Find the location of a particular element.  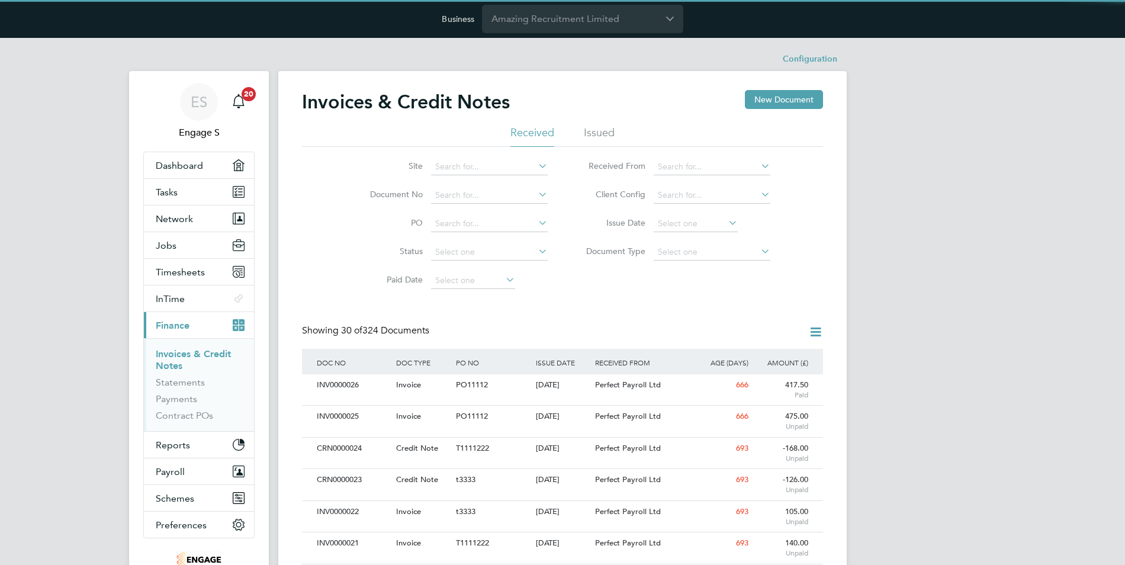

span: Dashboard is located at coordinates (179, 165).